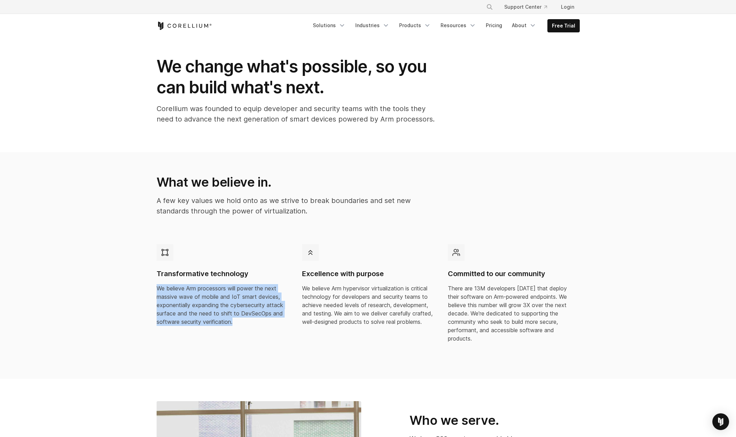  What do you see at coordinates (295, 206) in the screenshot?
I see `p: A few key values we hold onto as we strive to break boundaries and set new standards through the ...` at bounding box center [295, 206].